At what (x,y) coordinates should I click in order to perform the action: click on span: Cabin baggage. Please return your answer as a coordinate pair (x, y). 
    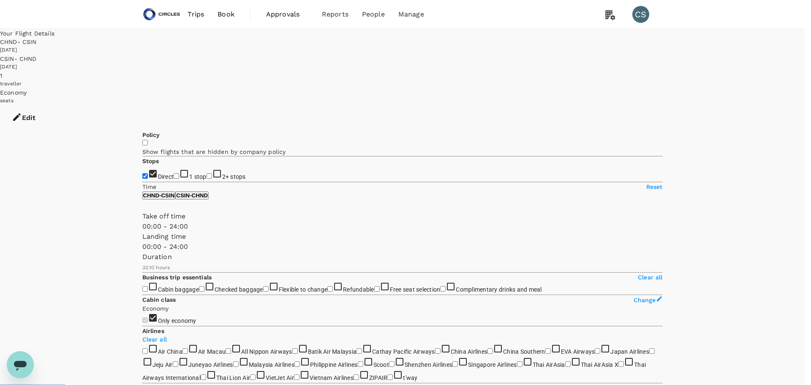
    Looking at the image, I should click on (178, 289).